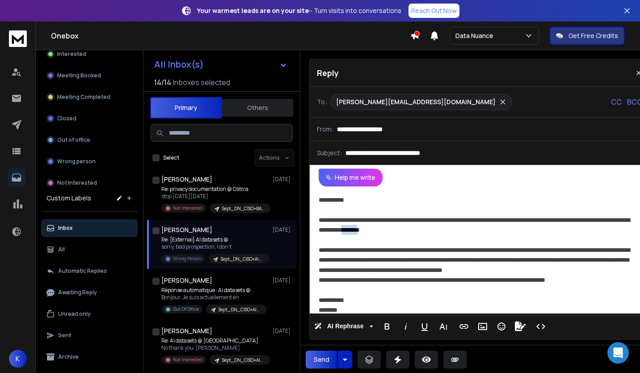  What do you see at coordinates (464, 326) in the screenshot?
I see `button: Insert Link (Ctrl+K)` at bounding box center [464, 326].